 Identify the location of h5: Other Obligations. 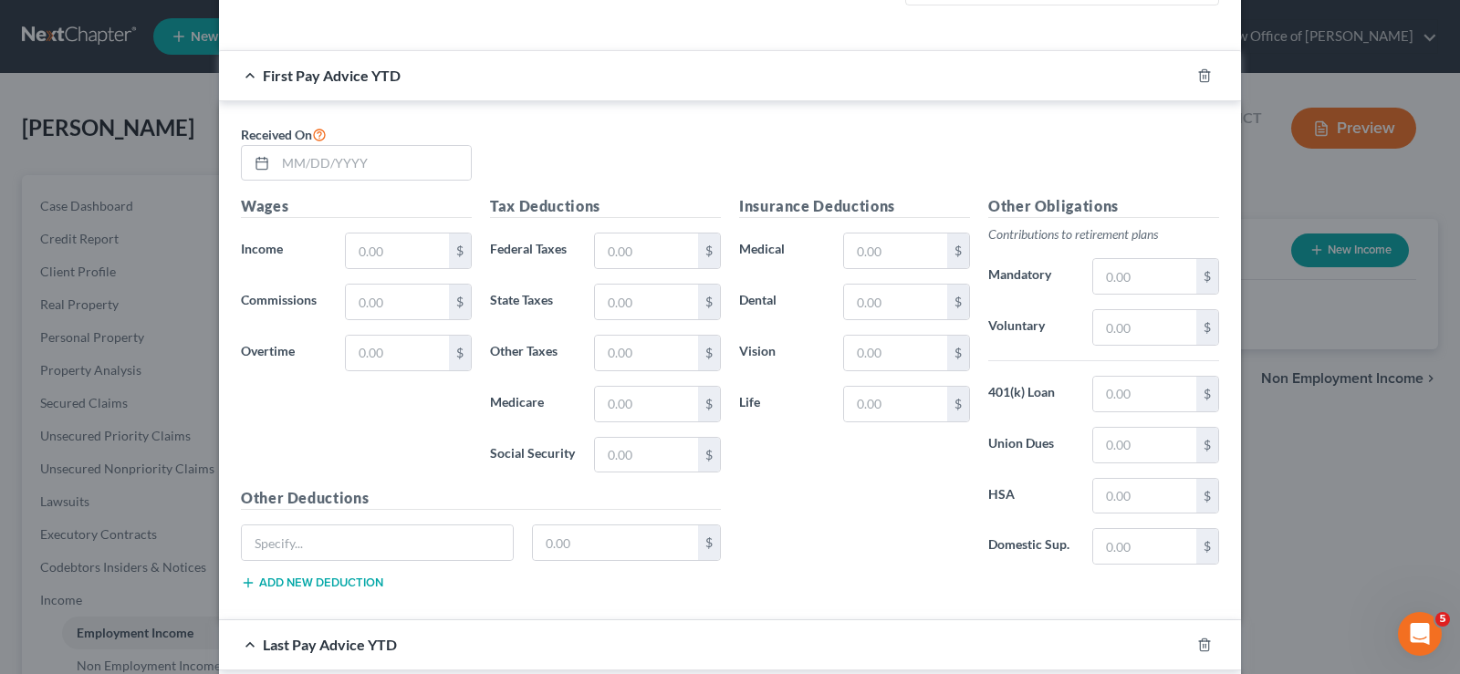
(1103, 206).